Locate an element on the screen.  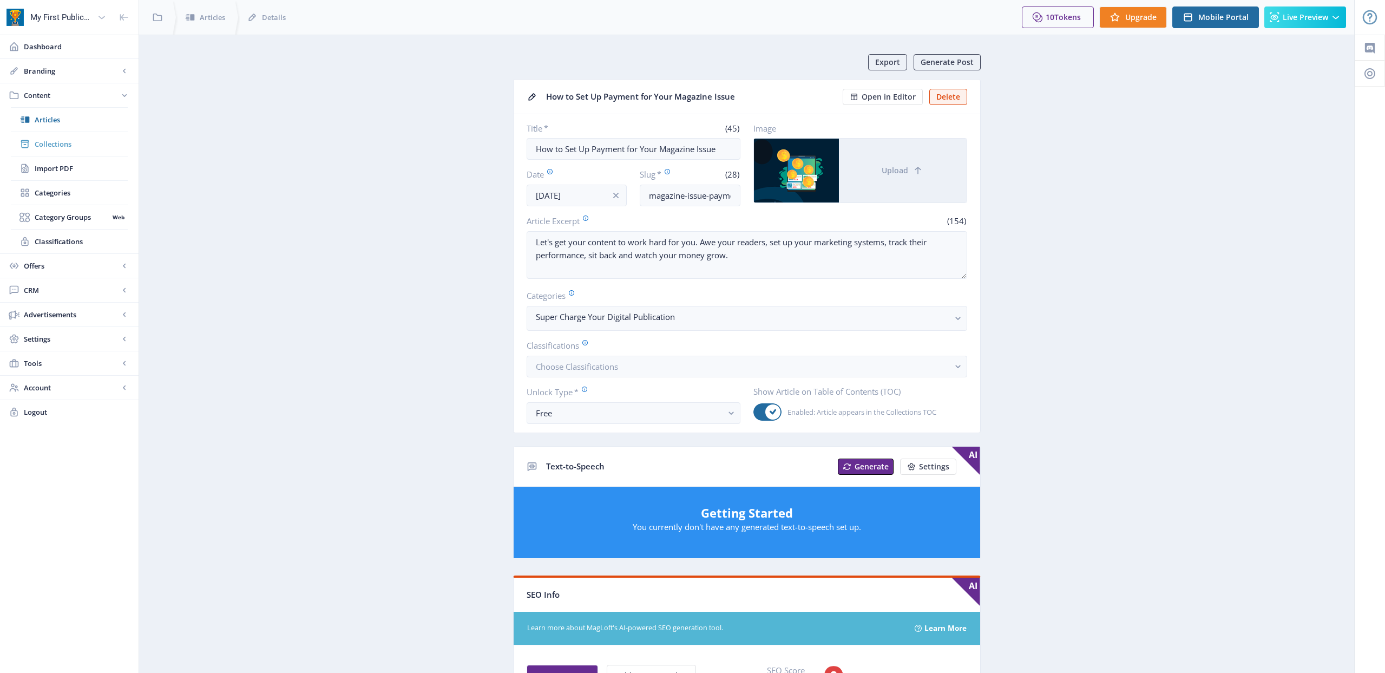
label: Title is located at coordinates (578, 128).